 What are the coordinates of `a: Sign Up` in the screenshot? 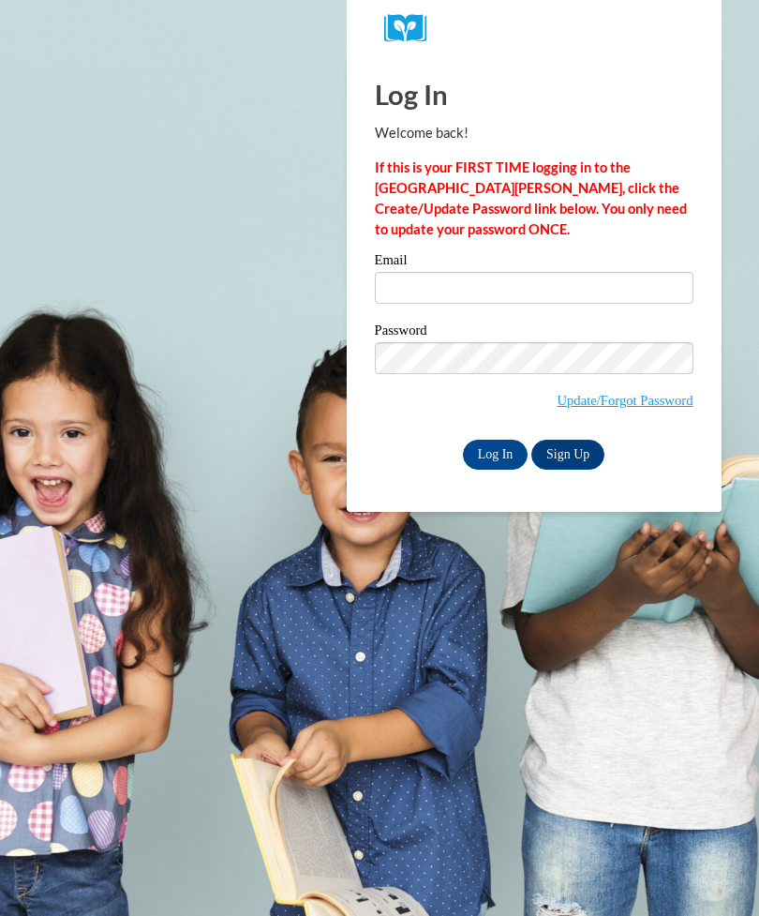 It's located at (568, 454).